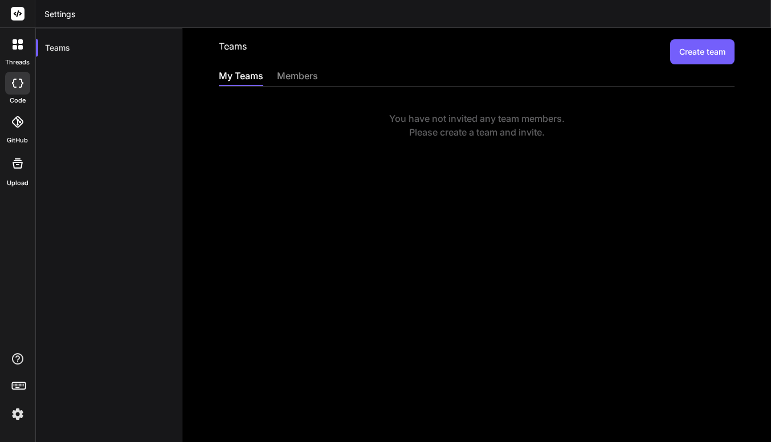  Describe the element at coordinates (109, 48) in the screenshot. I see `div: Teams` at that location.